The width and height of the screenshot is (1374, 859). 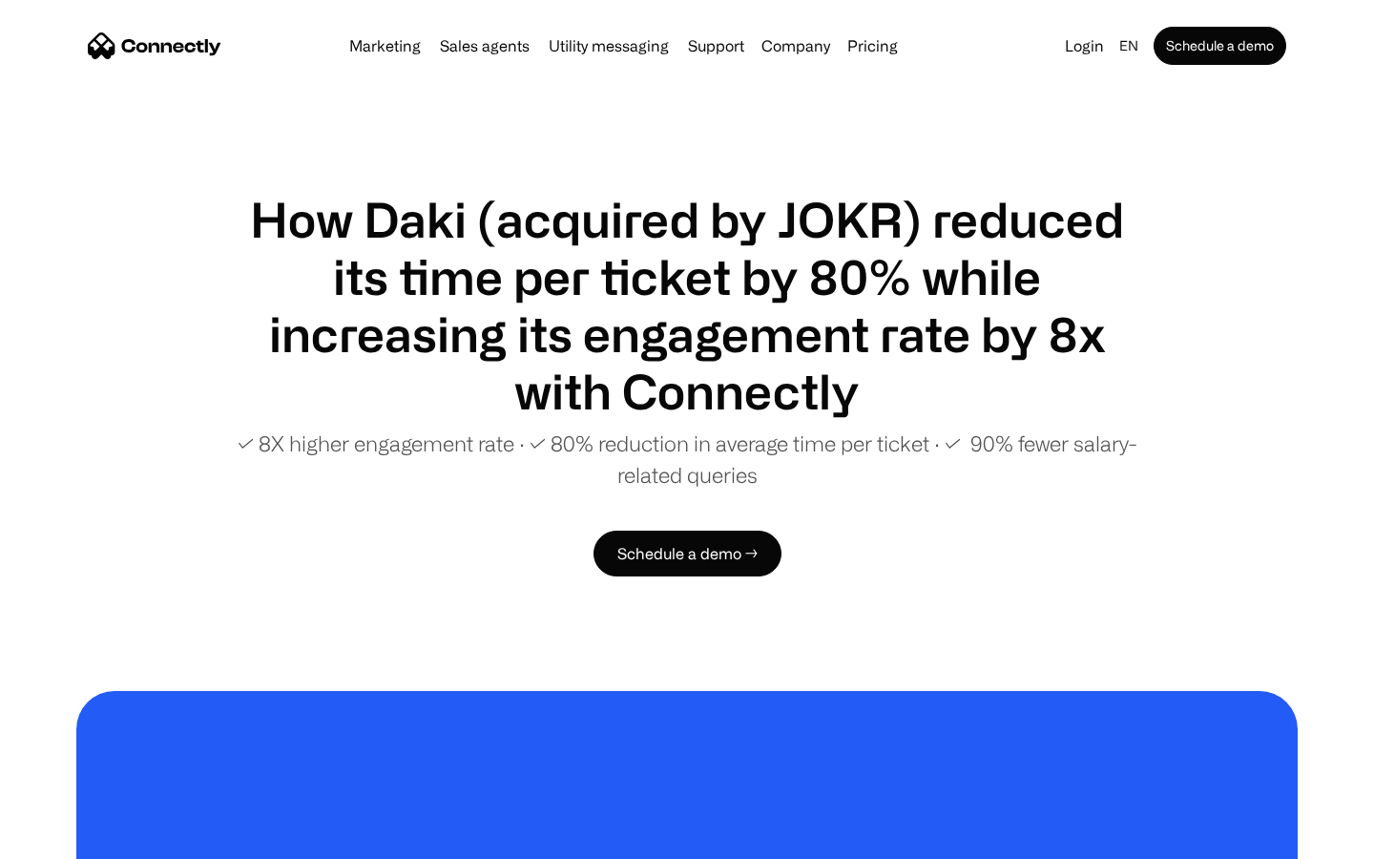 I want to click on aside: Language selected: English, so click(x=67, y=838).